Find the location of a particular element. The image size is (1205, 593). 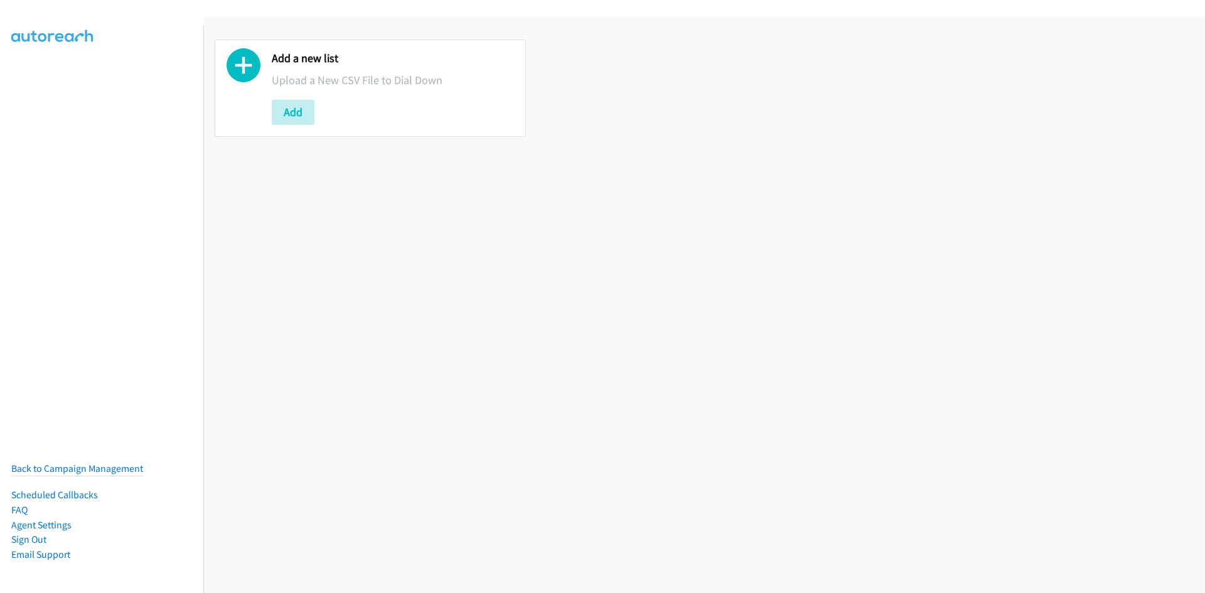

a: Email Support is located at coordinates (41, 554).